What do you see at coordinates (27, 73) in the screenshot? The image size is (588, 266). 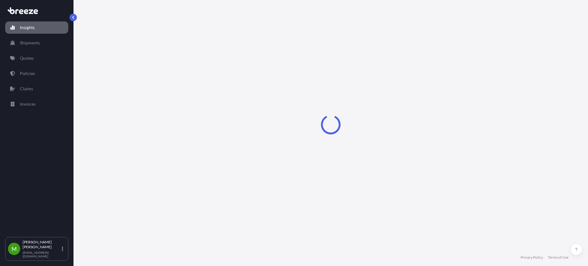 I see `p: Policies` at bounding box center [27, 73].